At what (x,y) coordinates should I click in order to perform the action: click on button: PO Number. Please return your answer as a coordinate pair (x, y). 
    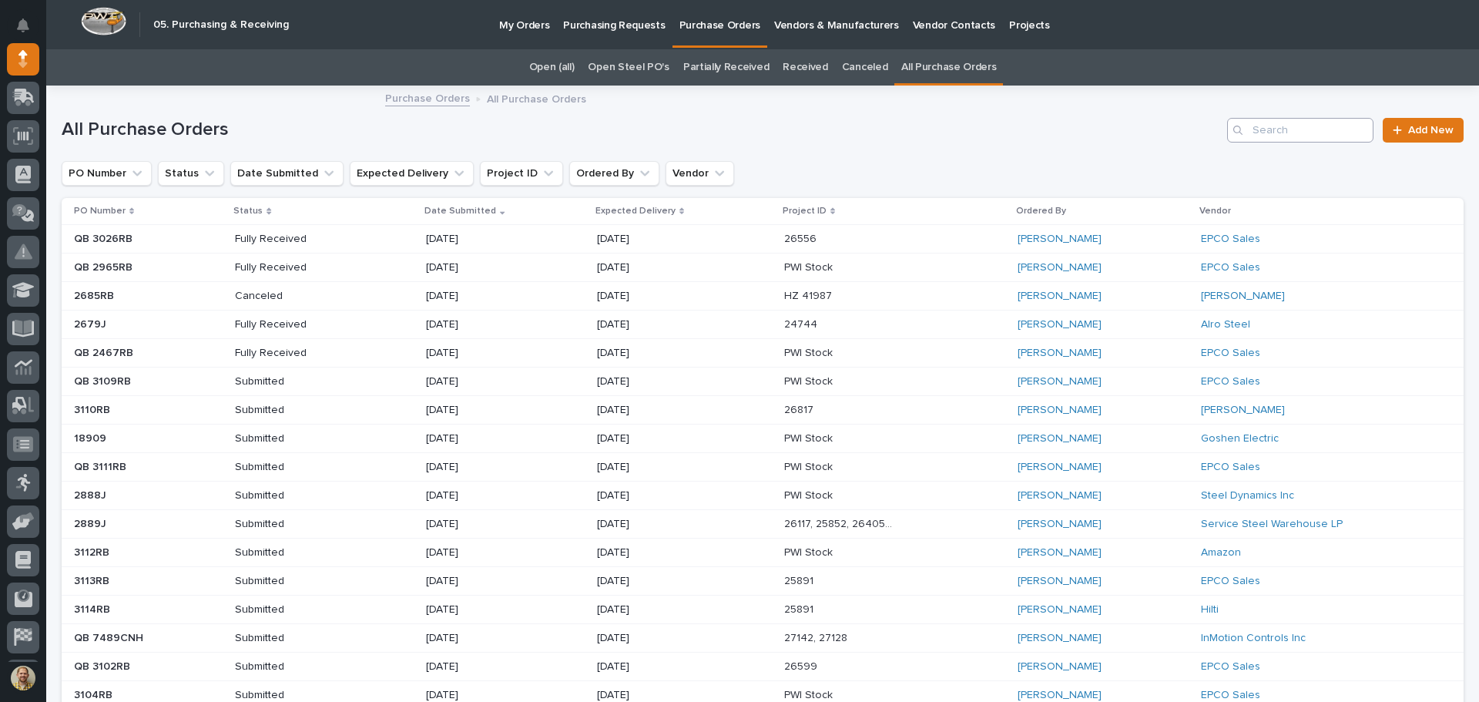
    Looking at the image, I should click on (106, 173).